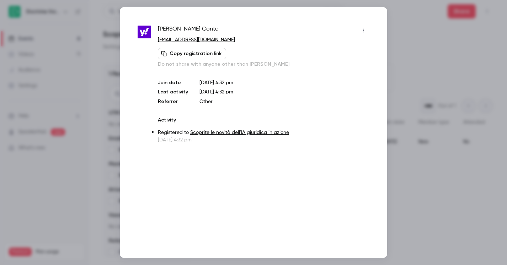 The image size is (507, 265). I want to click on p: Join date, so click(173, 83).